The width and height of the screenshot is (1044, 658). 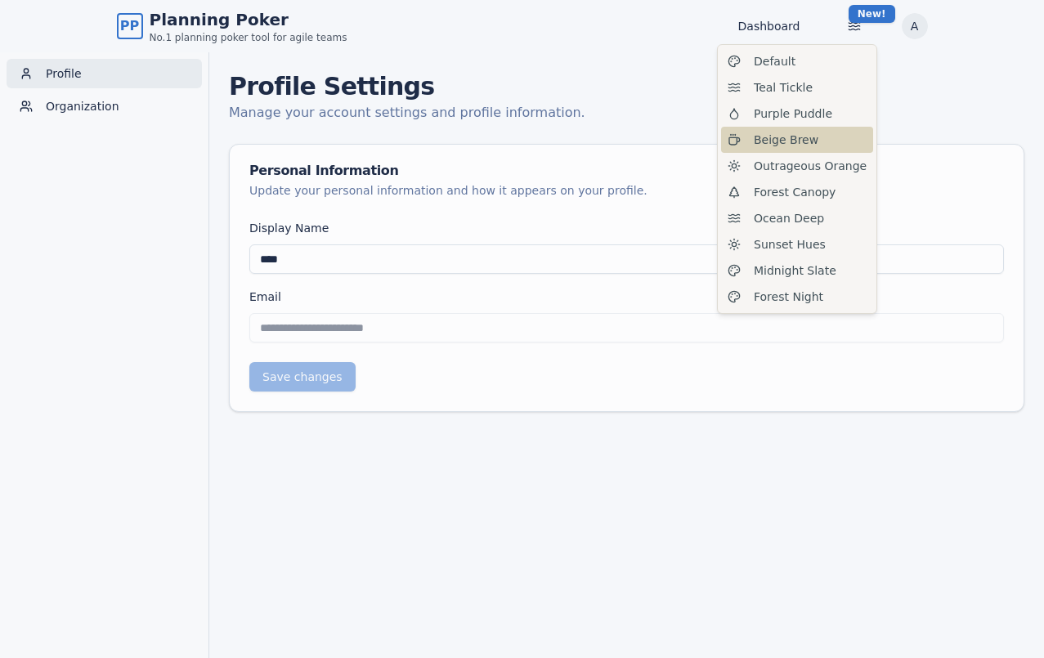 I want to click on span: Forest Night, so click(x=788, y=297).